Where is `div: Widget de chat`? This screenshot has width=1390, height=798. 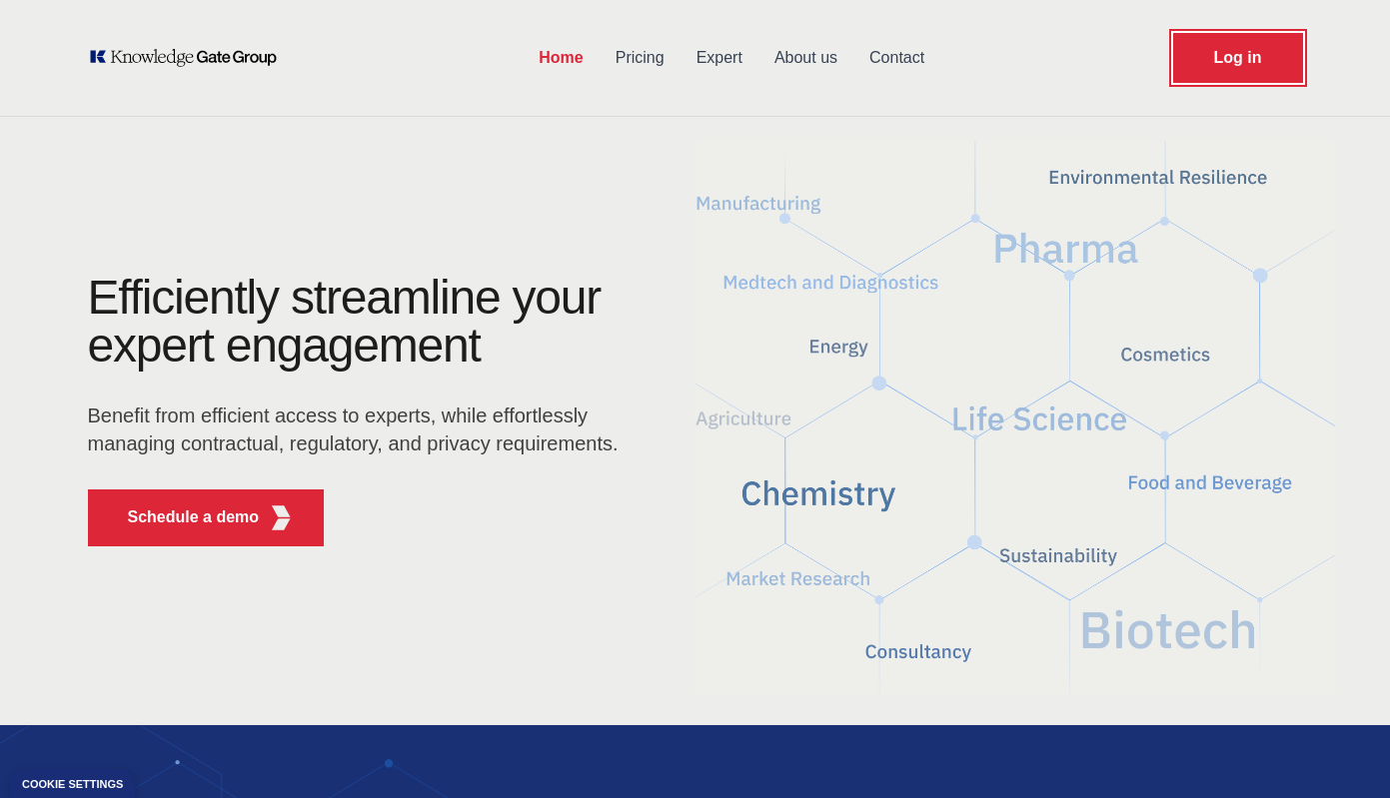 div: Widget de chat is located at coordinates (1340, 750).